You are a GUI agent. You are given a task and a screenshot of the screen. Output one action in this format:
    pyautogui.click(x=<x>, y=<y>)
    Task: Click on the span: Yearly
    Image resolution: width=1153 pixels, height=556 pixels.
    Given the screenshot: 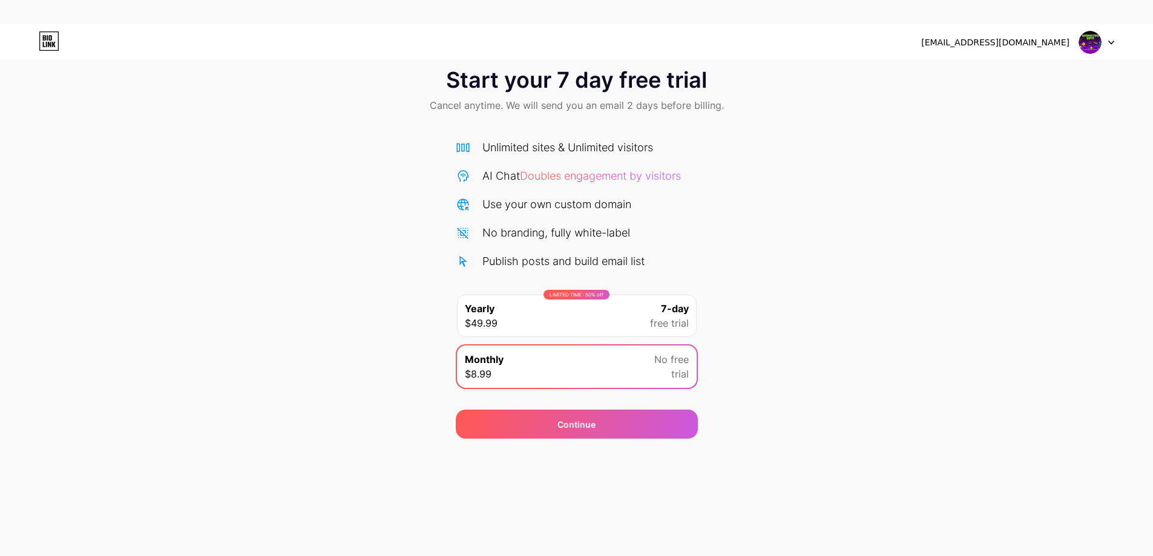 What is the action you would take?
    pyautogui.click(x=479, y=309)
    